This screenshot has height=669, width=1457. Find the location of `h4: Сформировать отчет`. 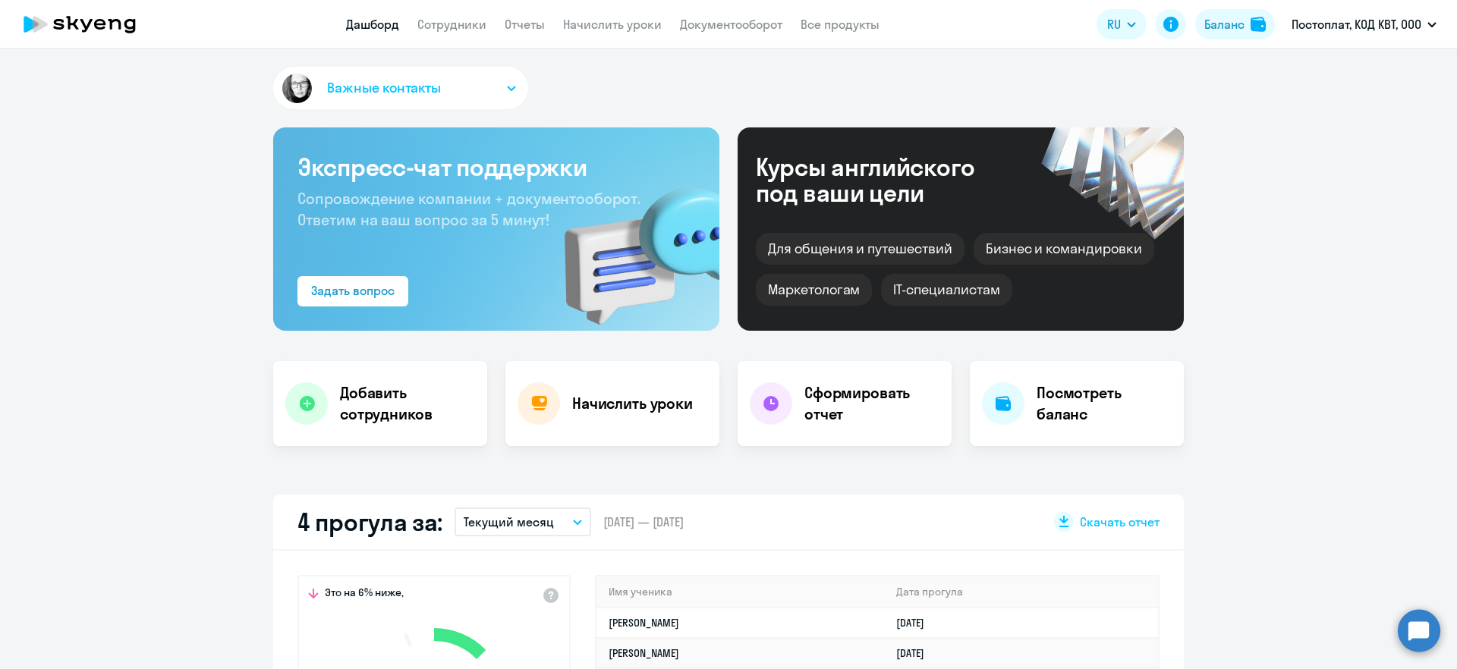

h4: Сформировать отчет is located at coordinates (872, 404).